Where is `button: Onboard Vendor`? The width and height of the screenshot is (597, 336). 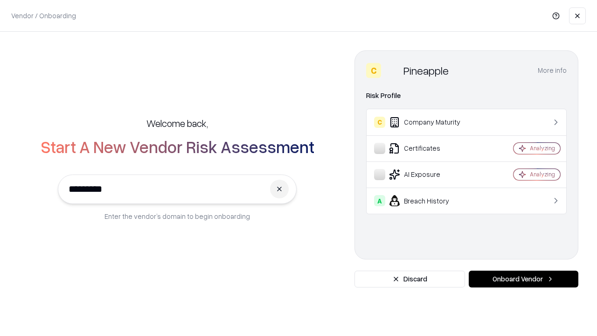
button: Onboard Vendor is located at coordinates (523, 279).